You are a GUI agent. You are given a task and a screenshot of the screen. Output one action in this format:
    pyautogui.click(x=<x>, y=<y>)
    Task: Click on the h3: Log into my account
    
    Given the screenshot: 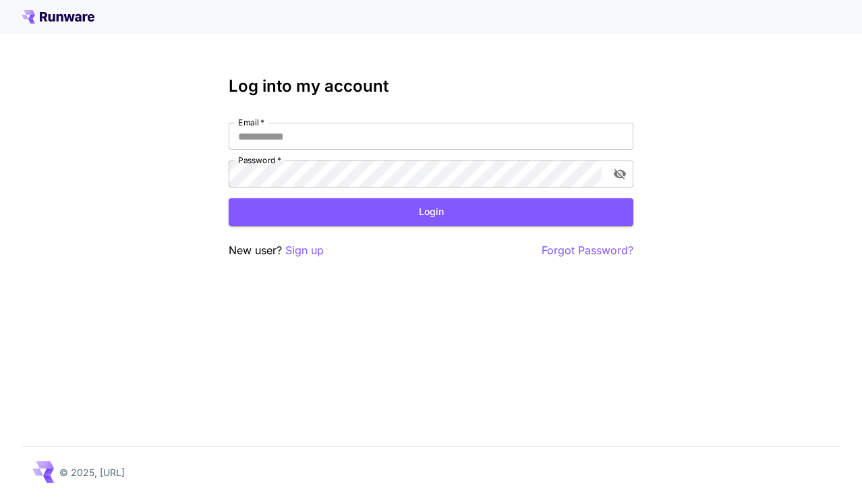 What is the action you would take?
    pyautogui.click(x=431, y=86)
    